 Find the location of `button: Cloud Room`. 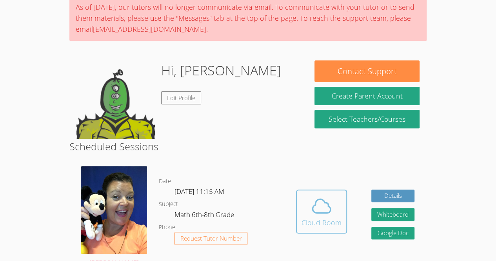

button: Cloud Room is located at coordinates (322, 211).